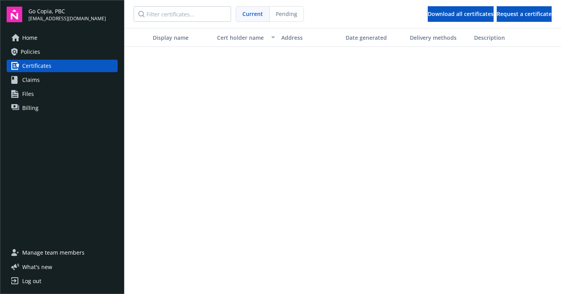  What do you see at coordinates (30, 108) in the screenshot?
I see `span: Billing` at bounding box center [30, 108].